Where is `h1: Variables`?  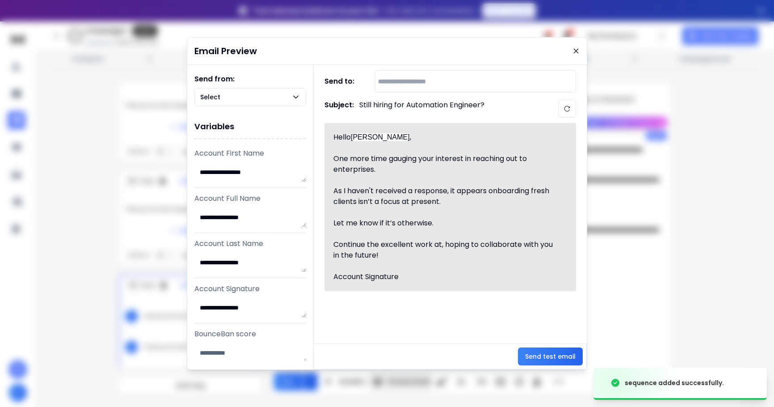 h1: Variables is located at coordinates (250, 127).